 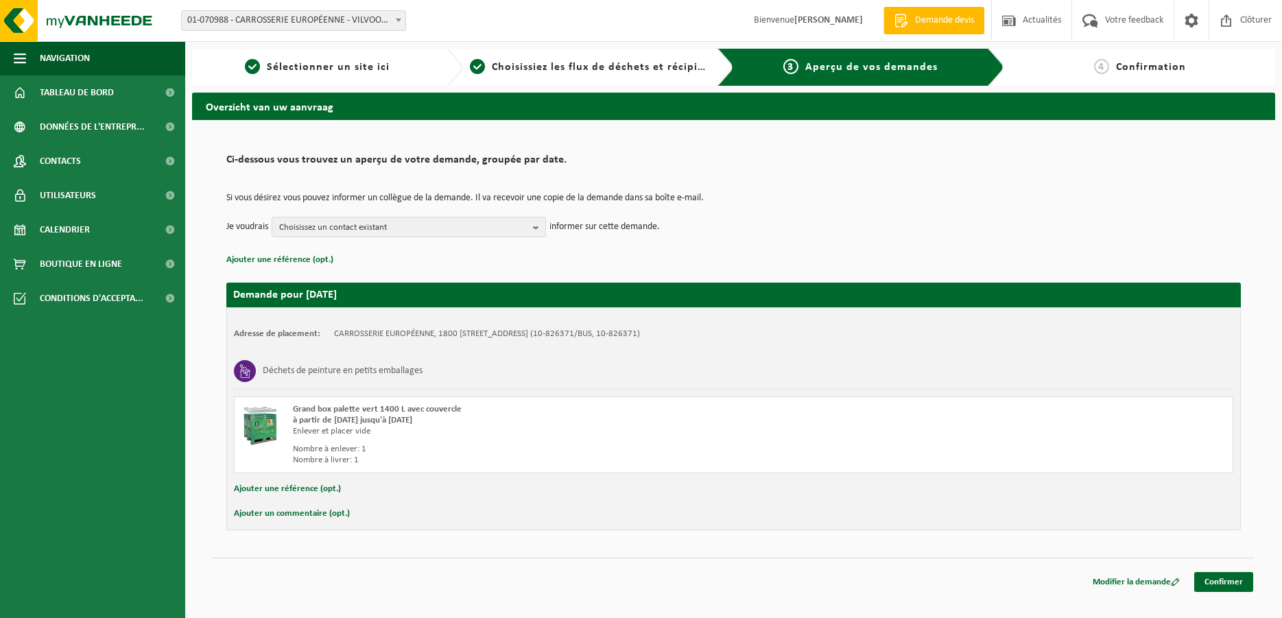 I want to click on h2: Ci-dessous vous trouvez un aperçu de votre demande, groupée par date., so click(x=733, y=163).